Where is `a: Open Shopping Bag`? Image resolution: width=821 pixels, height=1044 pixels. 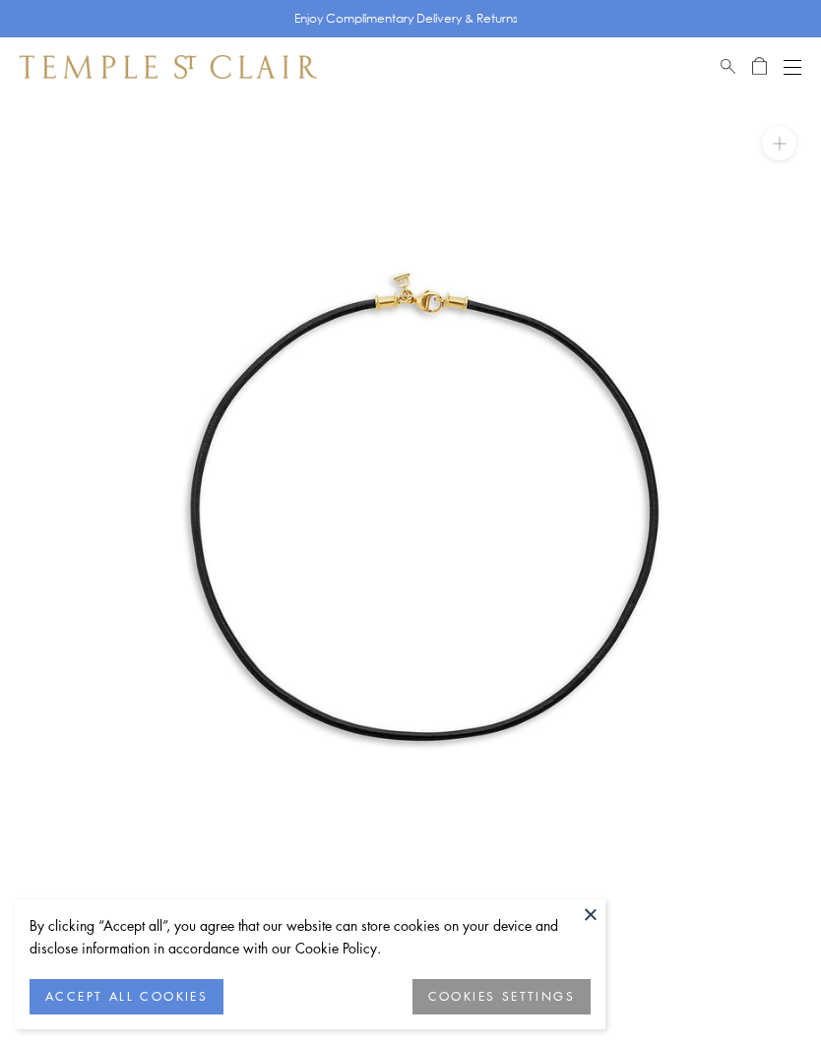 a: Open Shopping Bag is located at coordinates (759, 67).